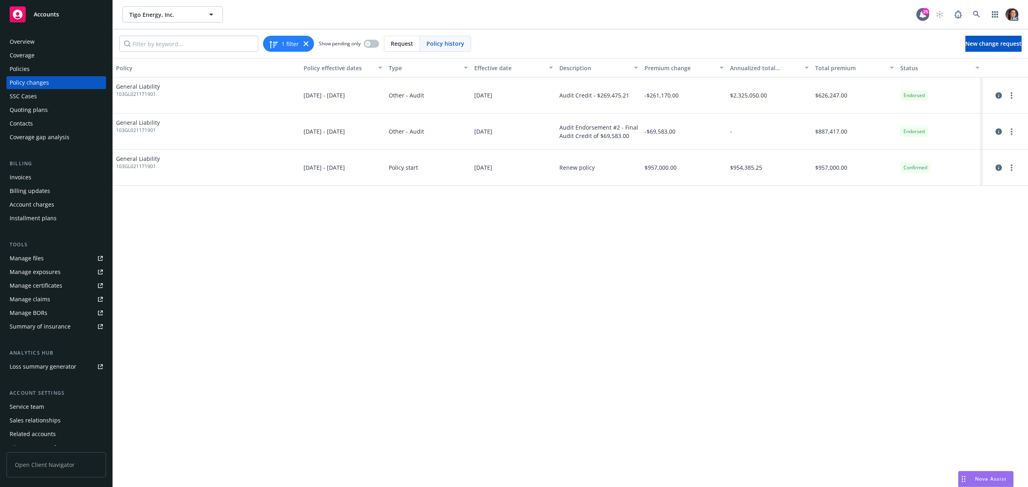 The height and width of the screenshot is (487, 1028). I want to click on div: Manage certificates, so click(36, 286).